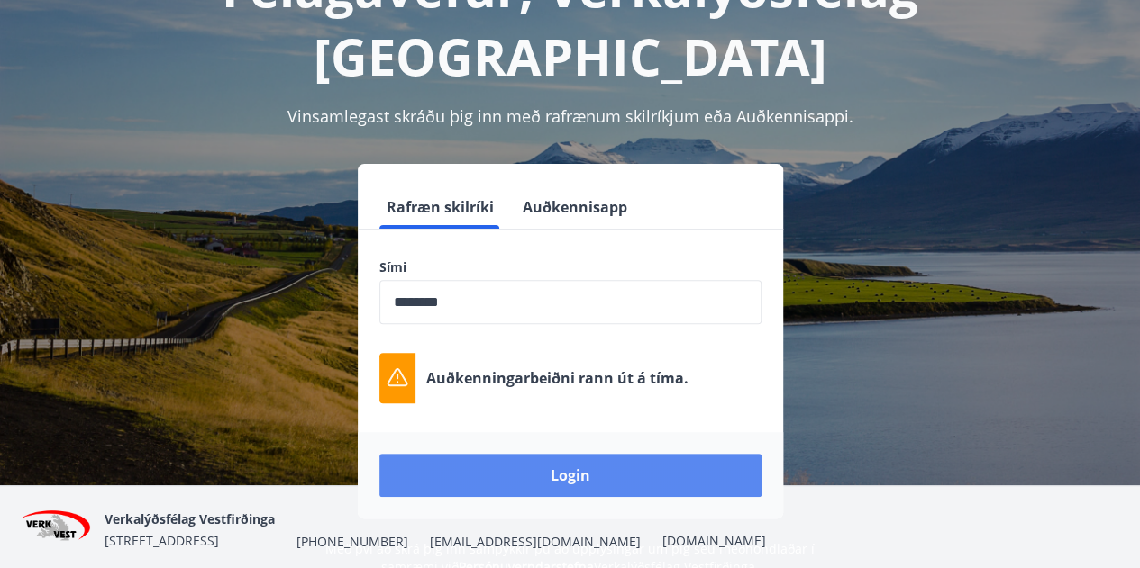 This screenshot has height=568, width=1140. I want to click on span: Verkalýðsfélag Vestfirðinga, so click(189, 519).